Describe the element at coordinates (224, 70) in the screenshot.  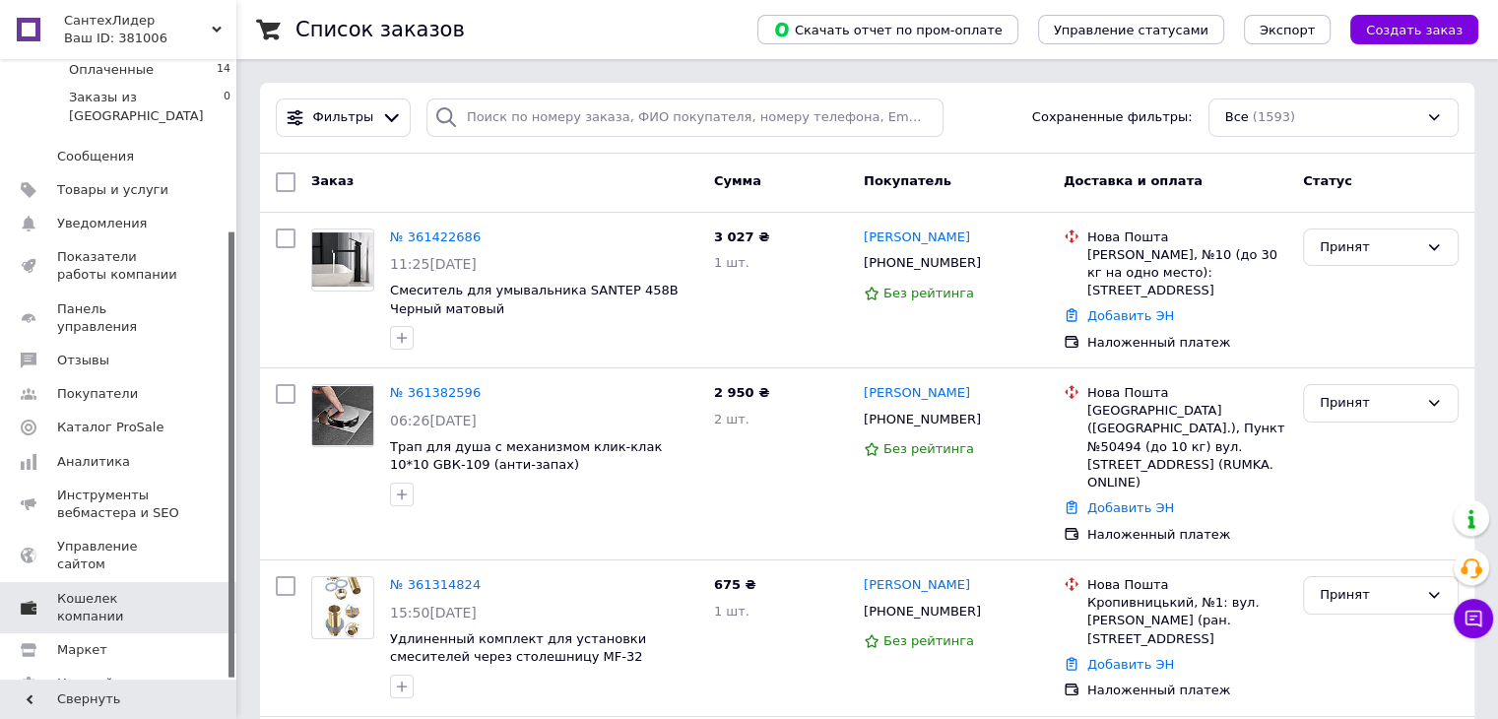
I see `span: 14` at that location.